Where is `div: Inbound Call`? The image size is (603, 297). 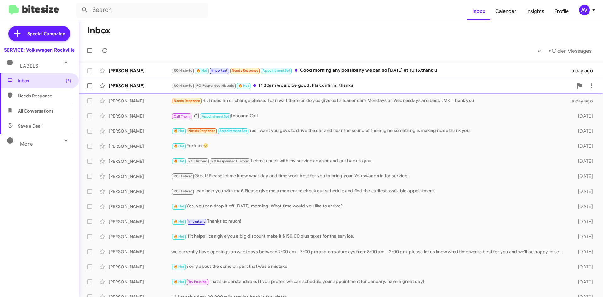 div: Inbound Call is located at coordinates (370, 116).